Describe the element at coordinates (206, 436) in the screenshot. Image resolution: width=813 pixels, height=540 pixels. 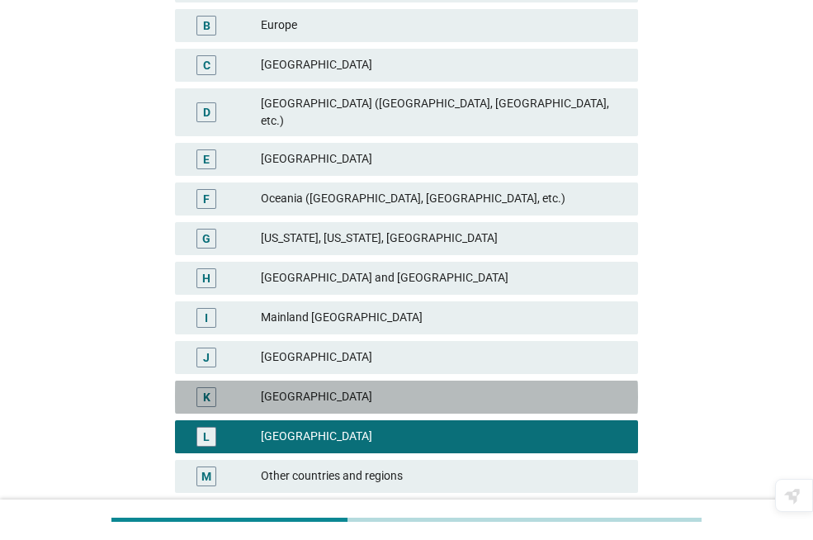
I see `div: L` at that location.